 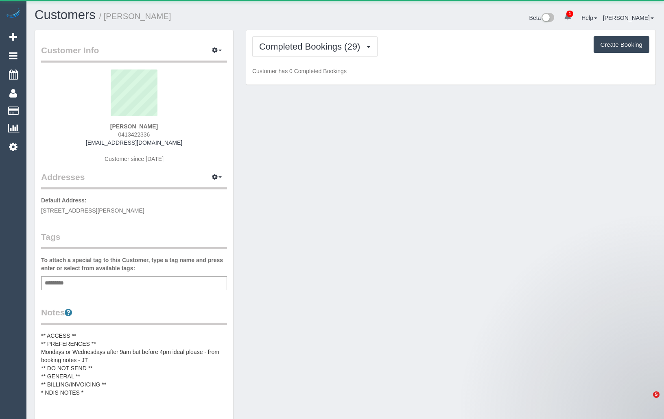 What do you see at coordinates (65, 15) in the screenshot?
I see `a: Customers` at bounding box center [65, 15].